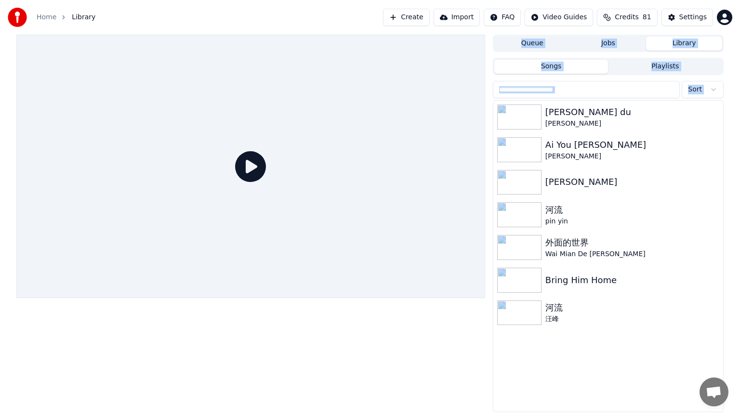 Image resolution: width=740 pixels, height=416 pixels. I want to click on button: Jobs, so click(609, 43).